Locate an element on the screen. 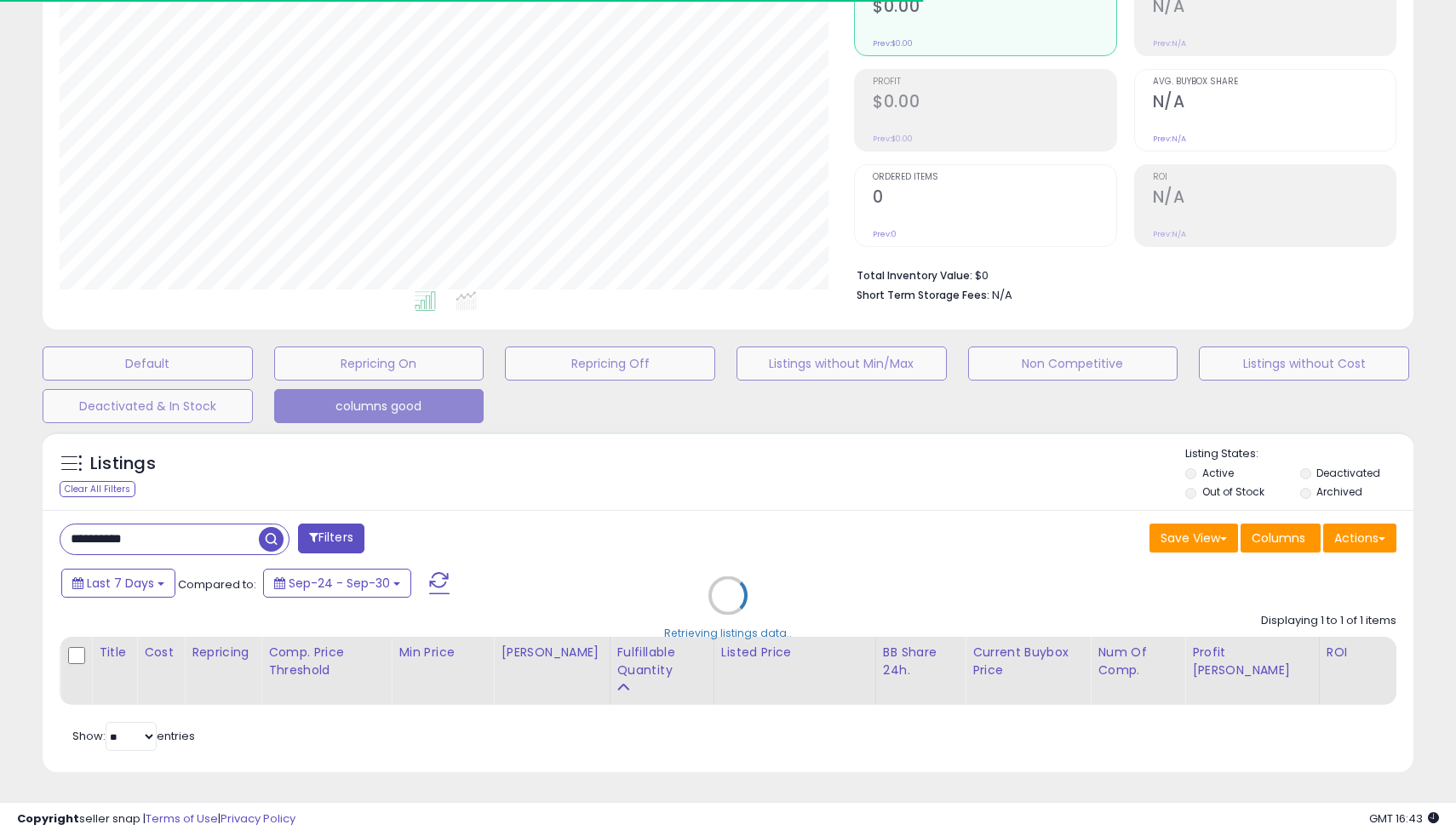 The width and height of the screenshot is (1456, 836). li: $0 is located at coordinates (1120, 274).